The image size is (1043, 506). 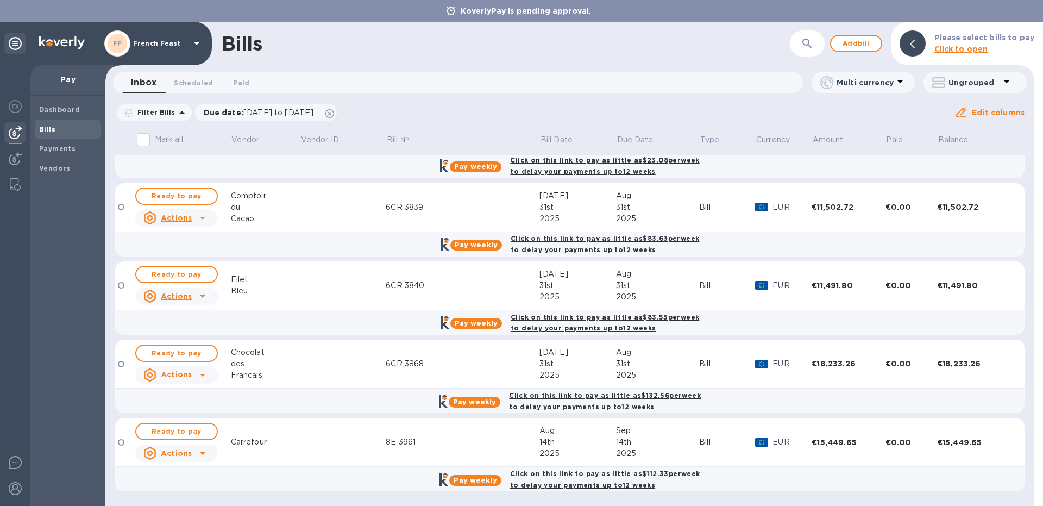 What do you see at coordinates (635, 140) in the screenshot?
I see `p: Due Date` at bounding box center [635, 140].